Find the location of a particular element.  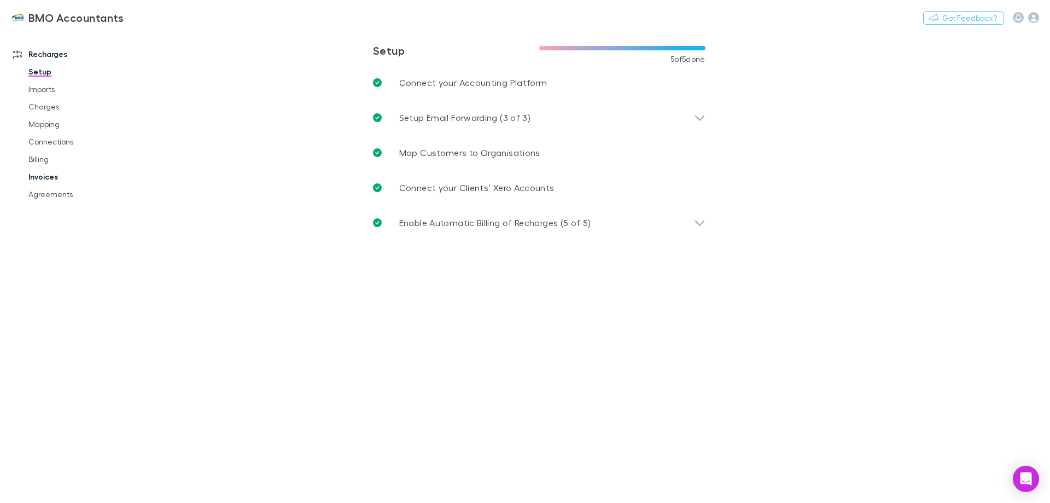

div: Open Intercom Messenger is located at coordinates (1026, 478).